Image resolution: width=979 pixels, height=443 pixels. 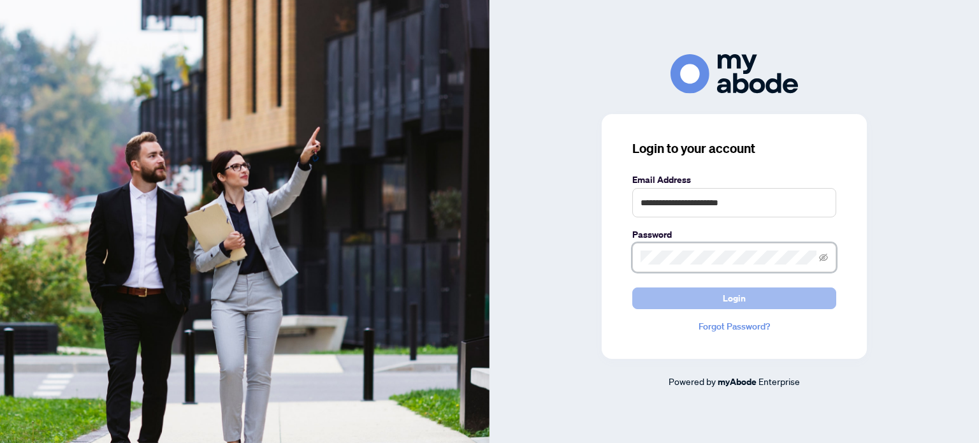 I want to click on label: Password, so click(x=734, y=235).